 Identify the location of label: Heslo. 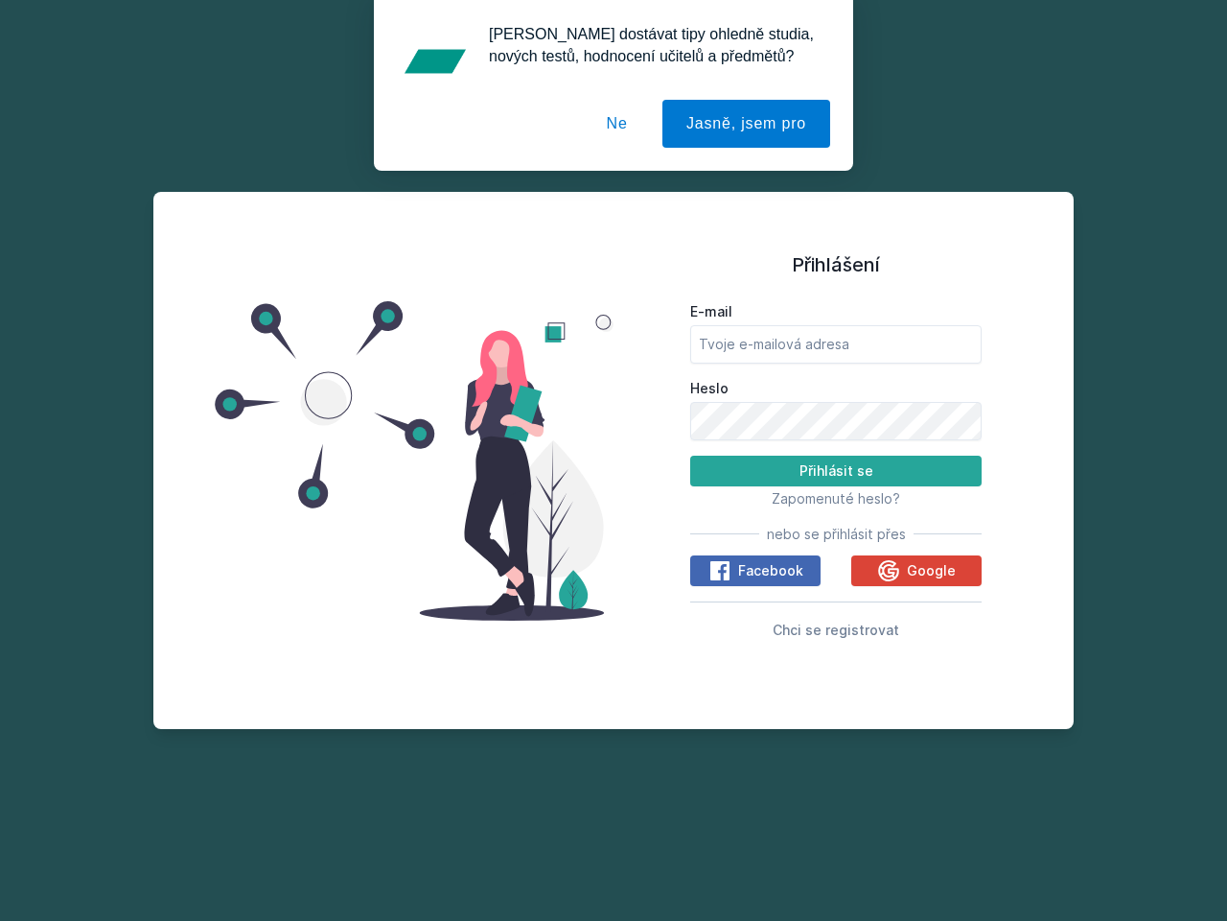
(836, 388).